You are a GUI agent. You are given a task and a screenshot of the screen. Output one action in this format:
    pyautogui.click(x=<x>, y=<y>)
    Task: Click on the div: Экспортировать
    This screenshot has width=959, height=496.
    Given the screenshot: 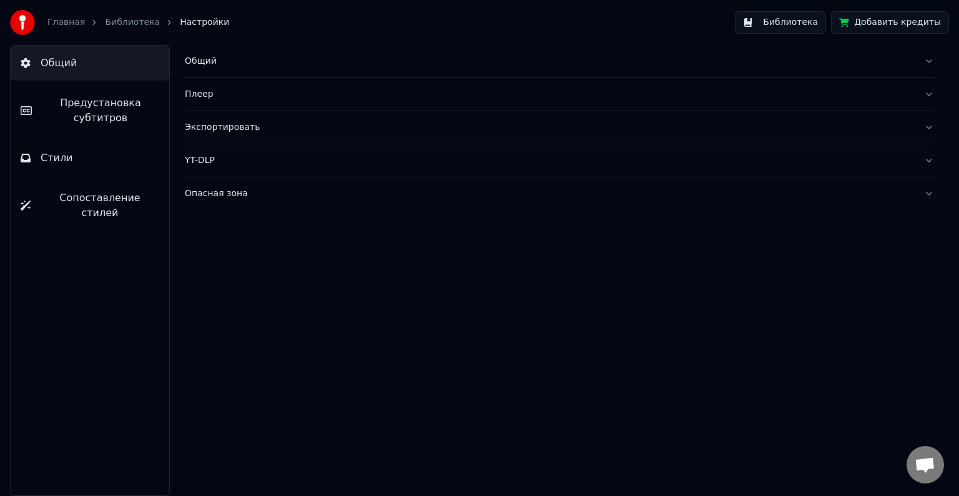 What is the action you would take?
    pyautogui.click(x=549, y=127)
    